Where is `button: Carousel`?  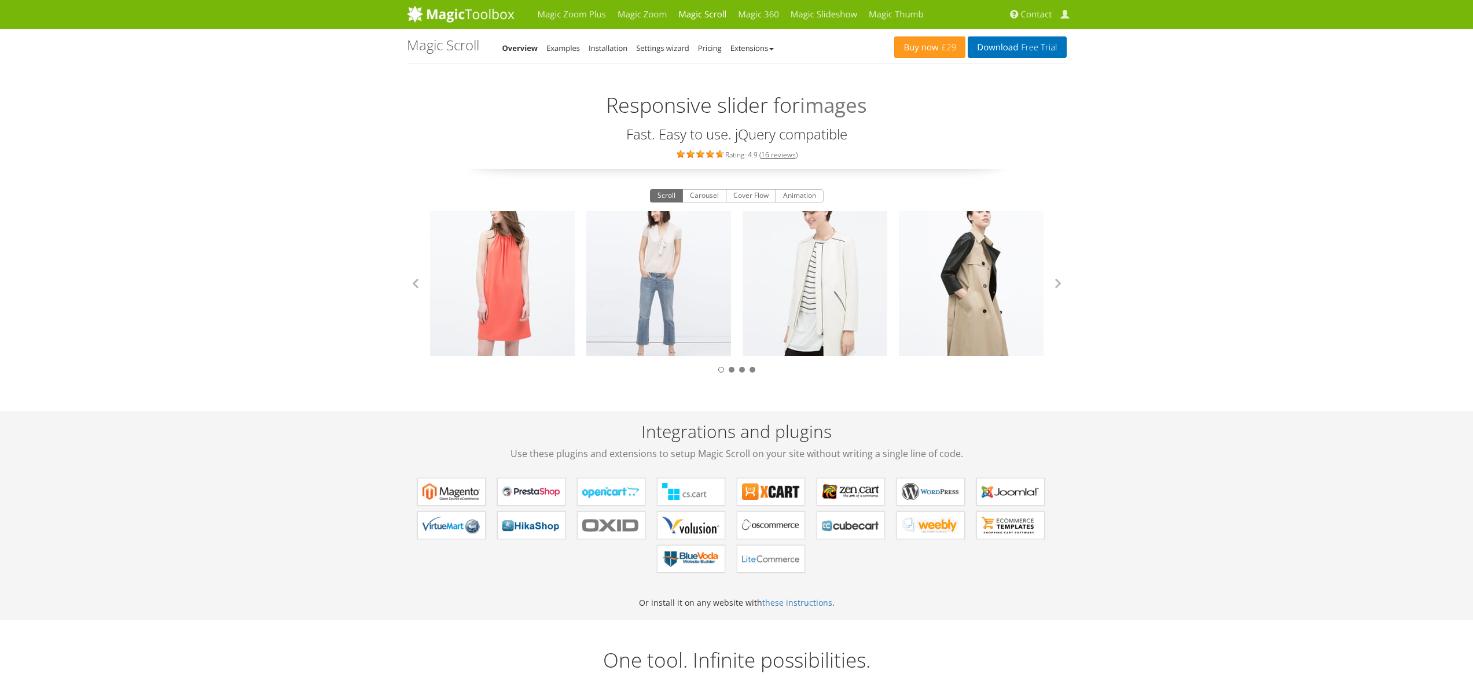
button: Carousel is located at coordinates (704, 196).